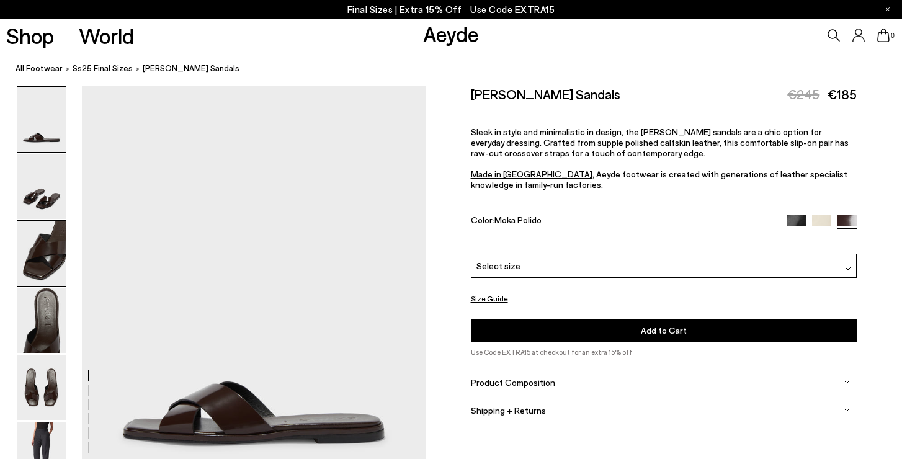 This screenshot has height=459, width=902. Describe the element at coordinates (498, 266) in the screenshot. I see `span: Select size` at that location.